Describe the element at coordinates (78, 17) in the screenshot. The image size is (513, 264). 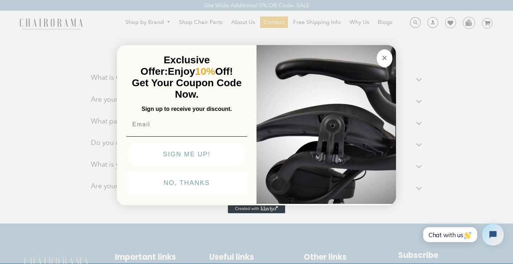
I see `button: Open chat widget` at that location.